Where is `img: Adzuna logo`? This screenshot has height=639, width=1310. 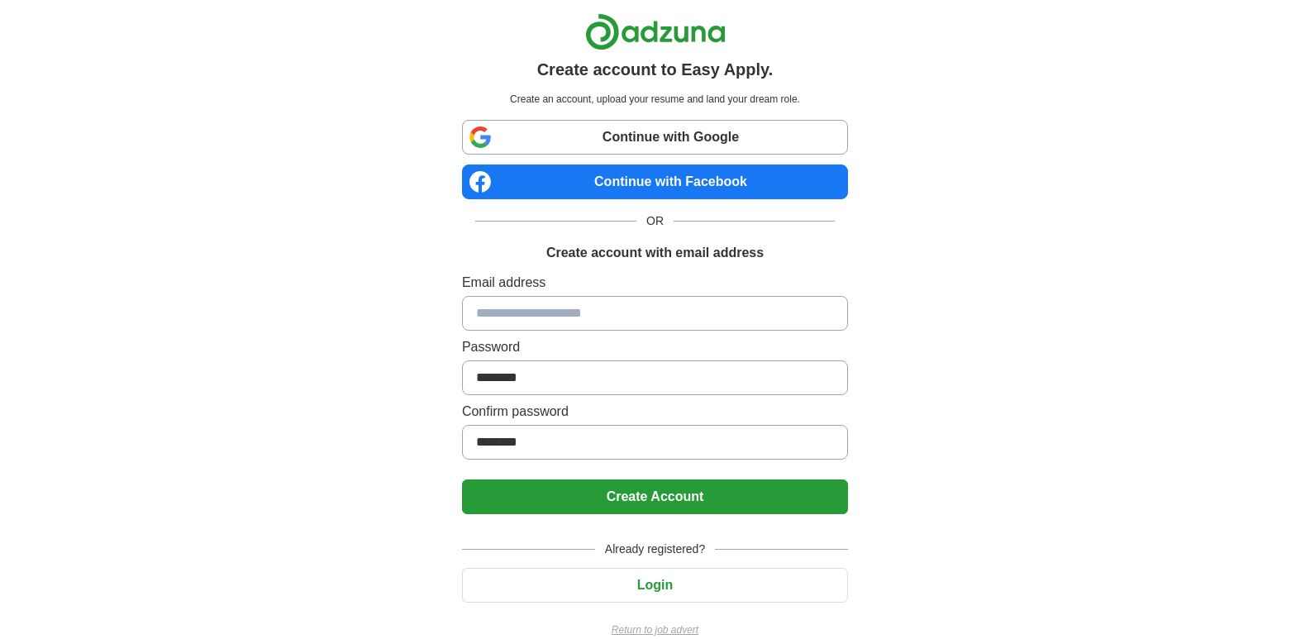 img: Adzuna logo is located at coordinates (656, 31).